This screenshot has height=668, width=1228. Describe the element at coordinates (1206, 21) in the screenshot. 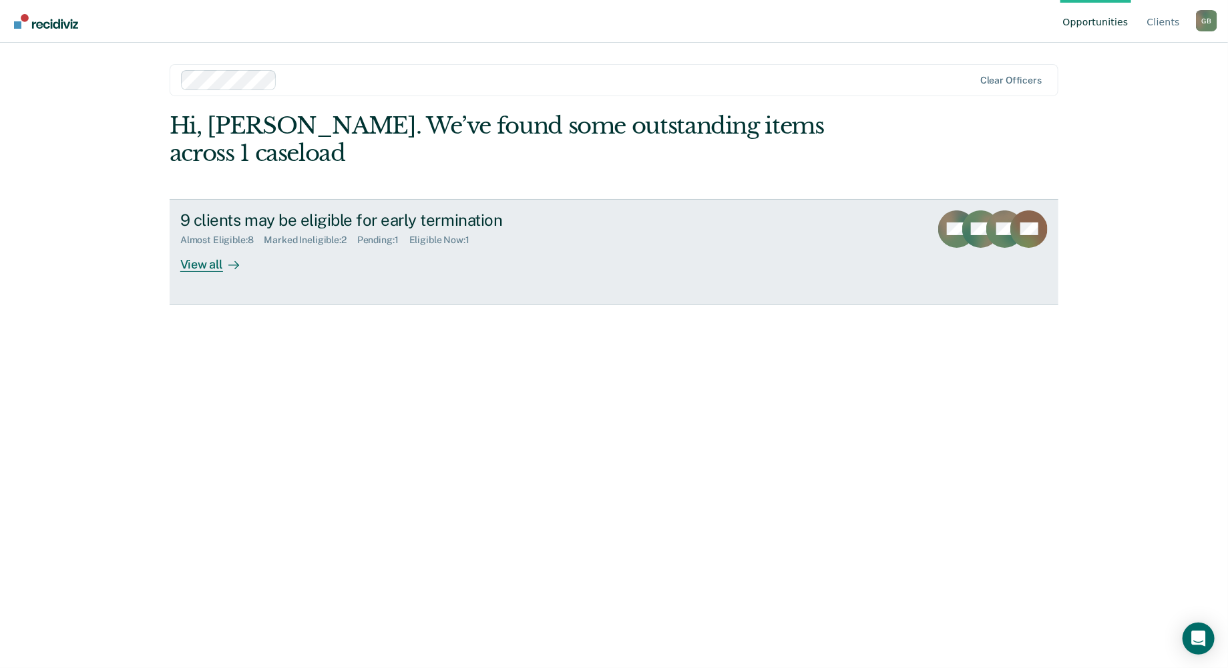

I see `button: Profile dropdown button` at that location.